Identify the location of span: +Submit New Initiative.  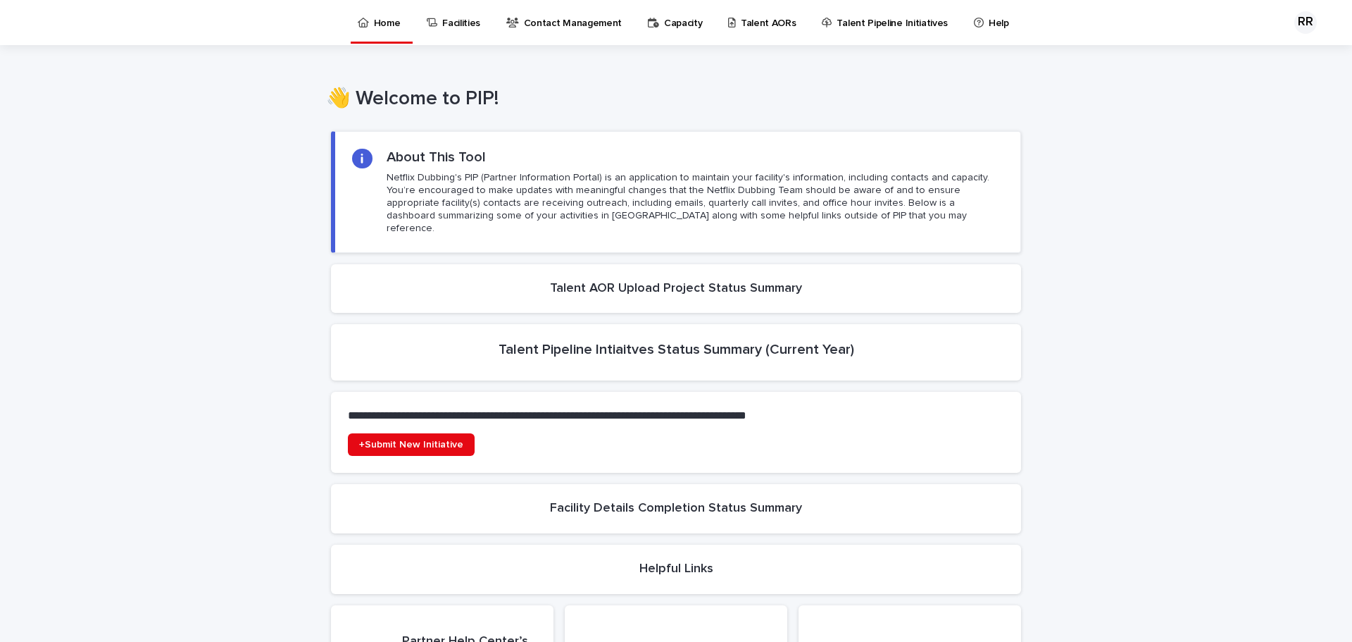
(411, 444).